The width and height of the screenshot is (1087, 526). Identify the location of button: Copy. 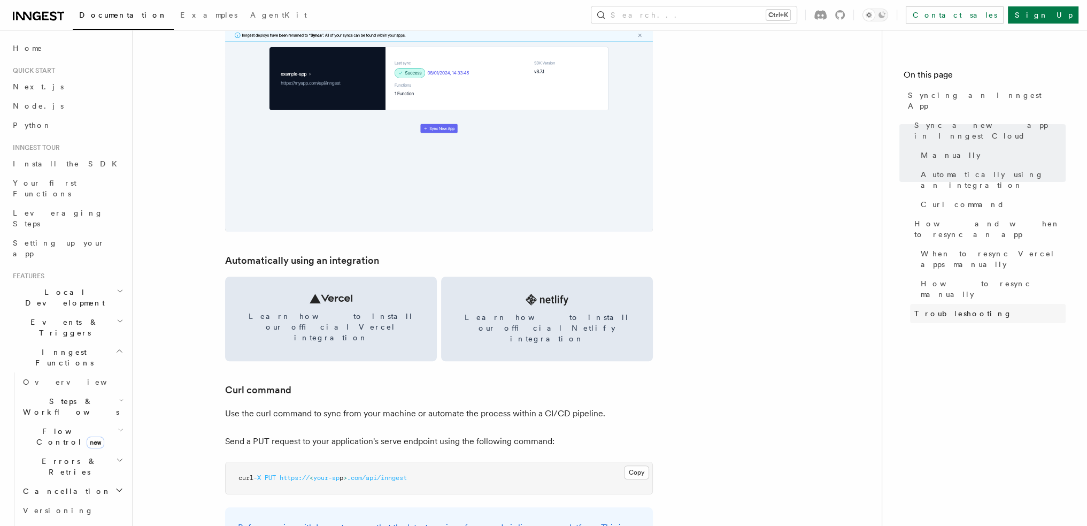
(636, 472).